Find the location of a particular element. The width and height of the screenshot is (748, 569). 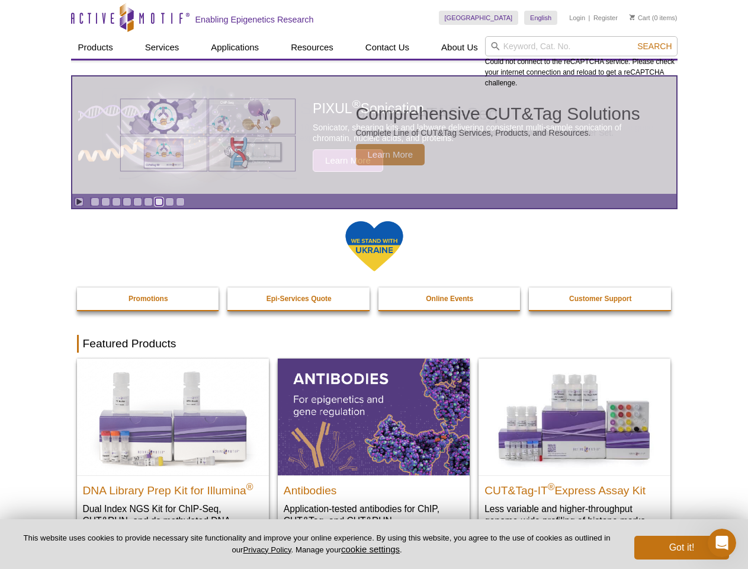

a: Go to slide 8 is located at coordinates (169, 201).